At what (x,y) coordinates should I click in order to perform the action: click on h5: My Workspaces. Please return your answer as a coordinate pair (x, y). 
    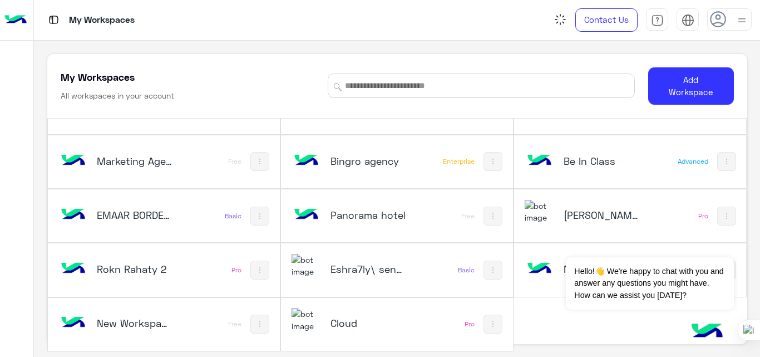
    Looking at the image, I should click on (97, 77).